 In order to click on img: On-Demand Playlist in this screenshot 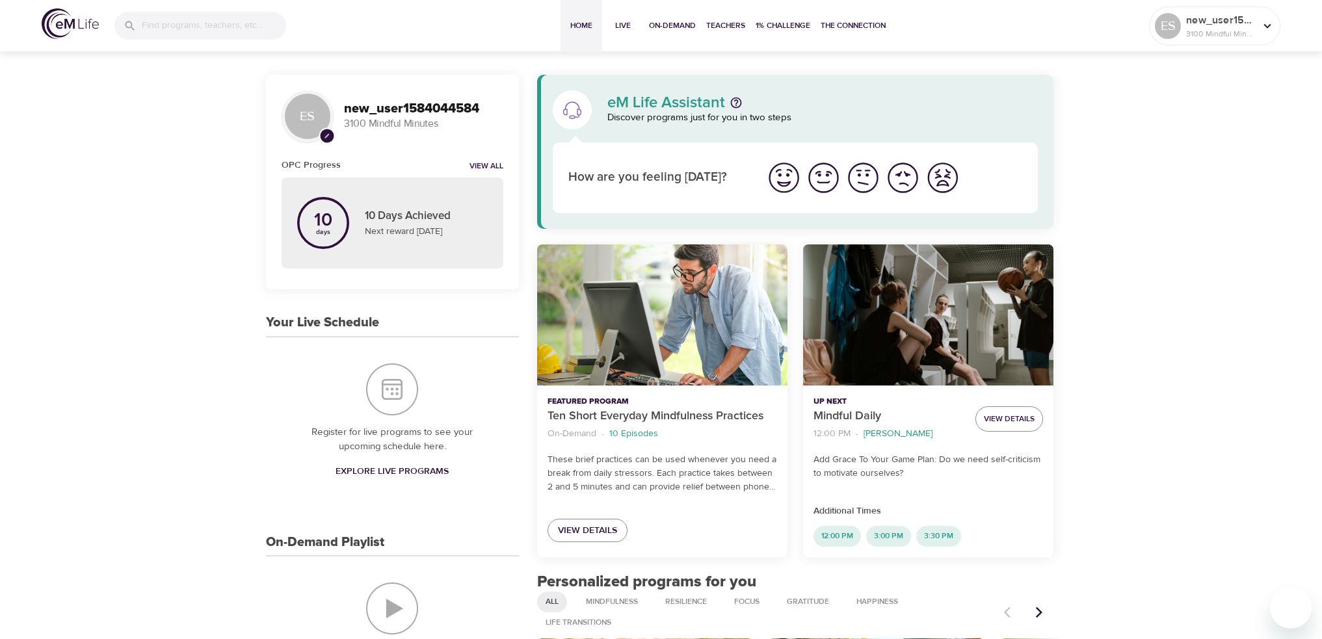, I will do `click(392, 609)`.